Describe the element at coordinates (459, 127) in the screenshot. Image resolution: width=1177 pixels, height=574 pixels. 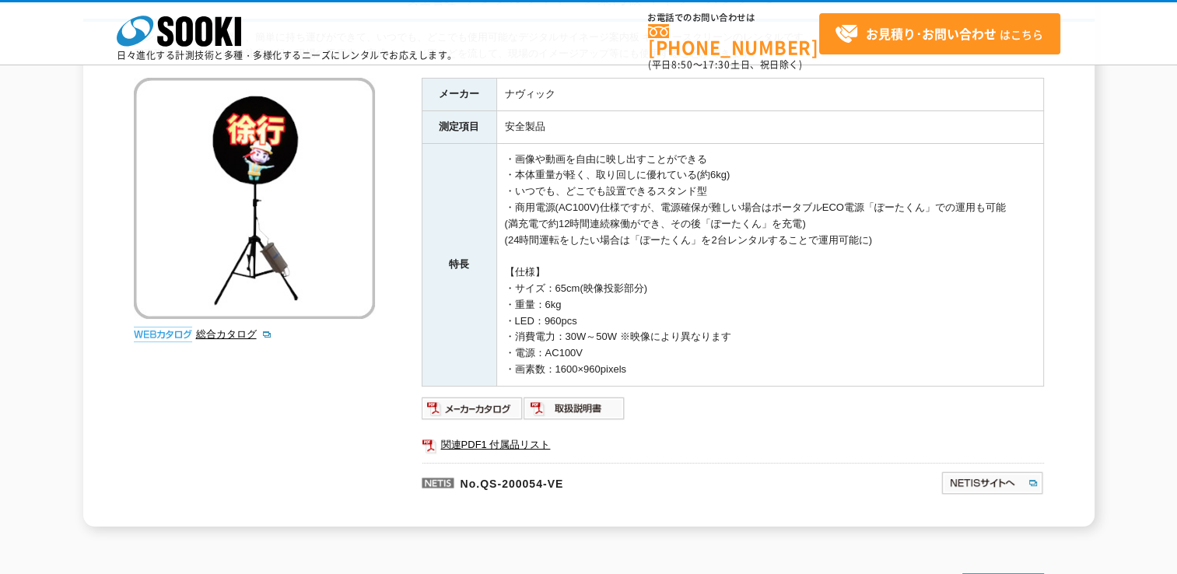
I see `th: 測定項目` at that location.